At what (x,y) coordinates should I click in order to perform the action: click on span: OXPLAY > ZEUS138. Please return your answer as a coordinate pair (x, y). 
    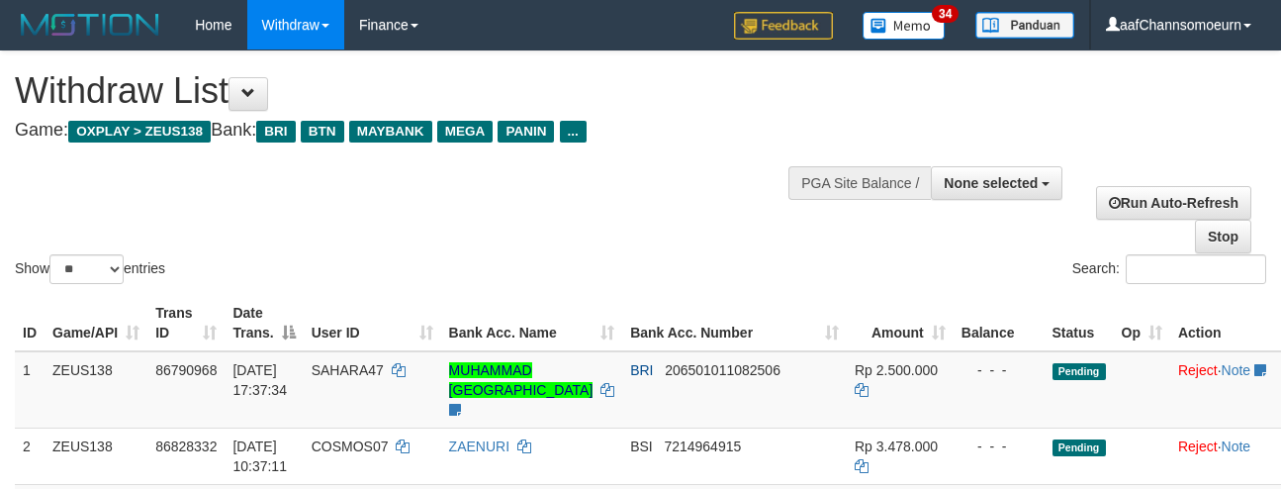
    Looking at the image, I should click on (139, 132).